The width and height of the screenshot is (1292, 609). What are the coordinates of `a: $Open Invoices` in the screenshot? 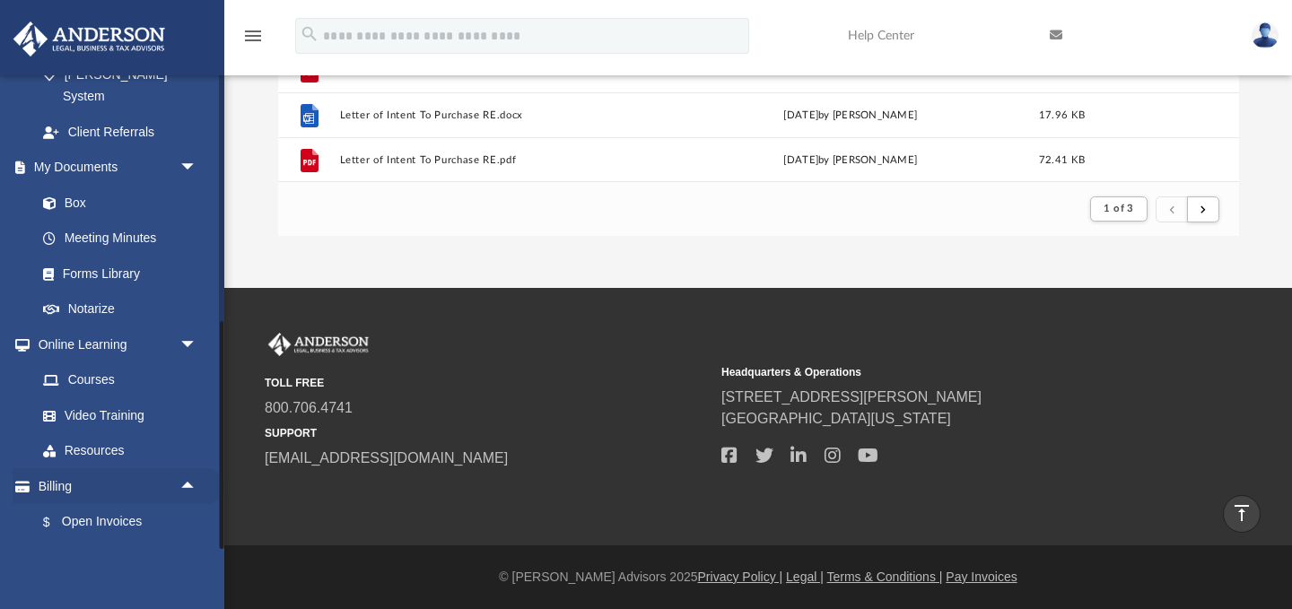 It's located at (125, 522).